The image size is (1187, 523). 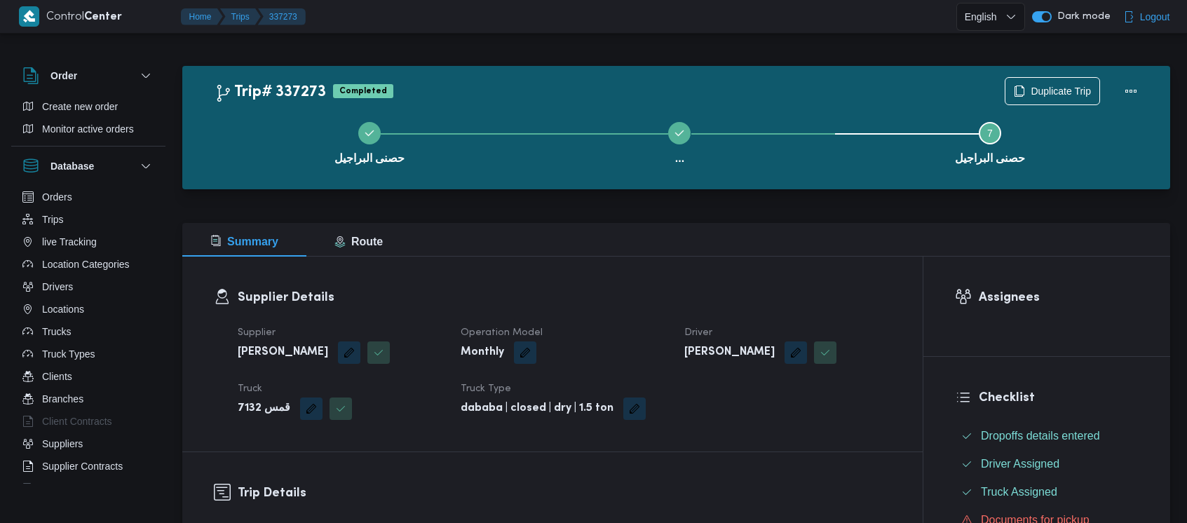 I want to click on span: Completed, so click(x=363, y=91).